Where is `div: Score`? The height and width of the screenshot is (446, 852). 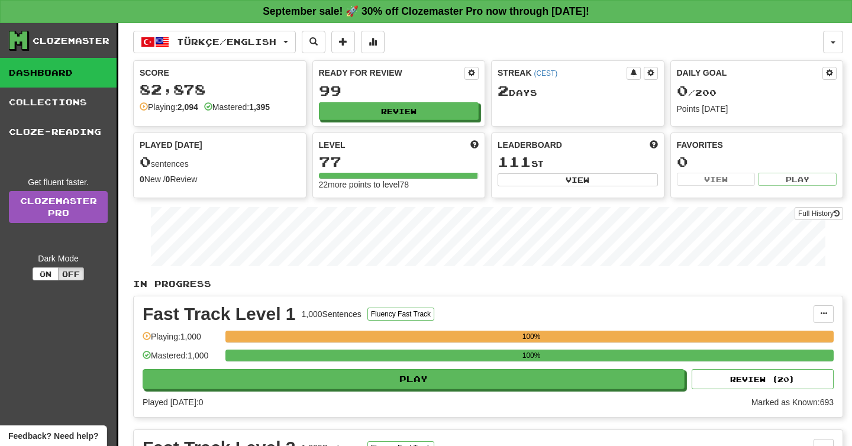
div: Score is located at coordinates (219, 73).